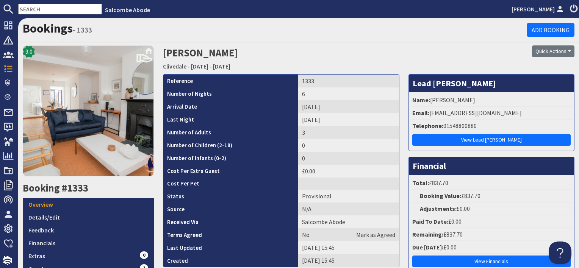 This screenshot has height=268, width=579. Describe the element at coordinates (348, 235) in the screenshot. I see `td: No` at that location.